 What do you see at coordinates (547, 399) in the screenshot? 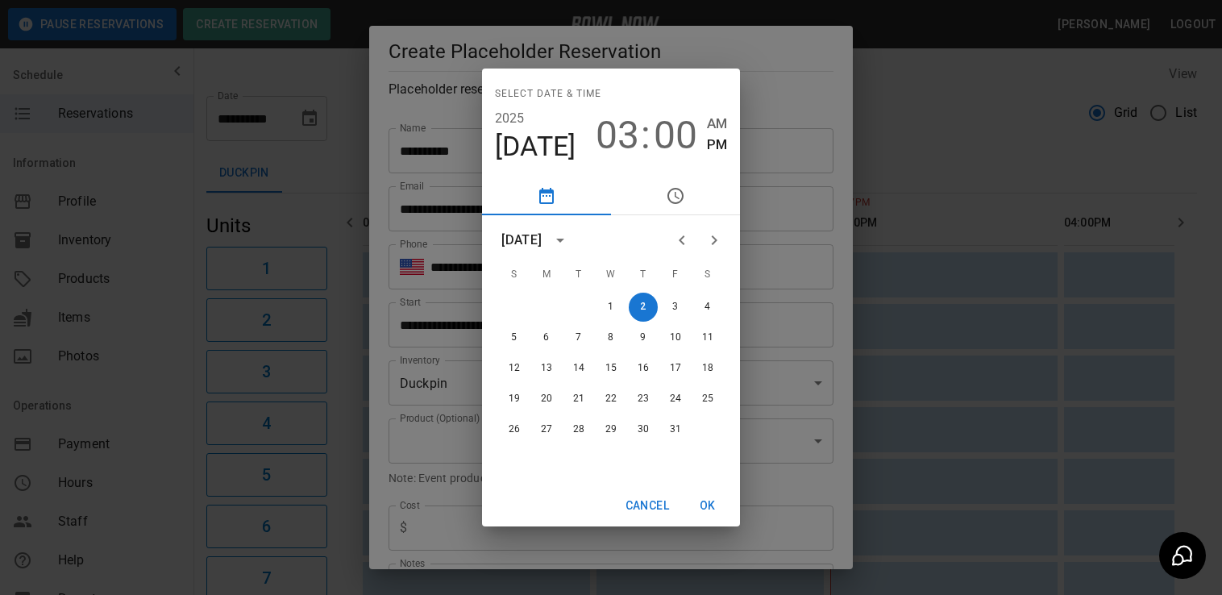
I see `button: 20` at bounding box center [547, 399].